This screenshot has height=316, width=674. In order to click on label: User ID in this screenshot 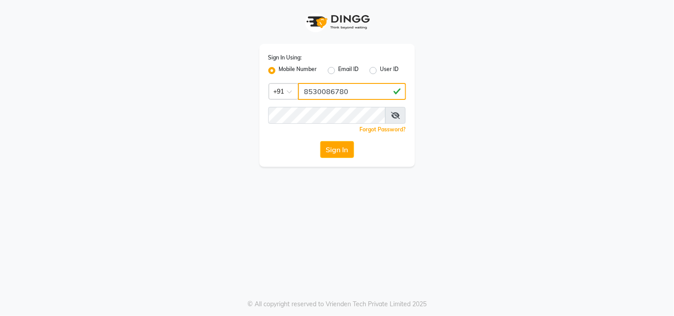, I will do `click(390, 71)`.